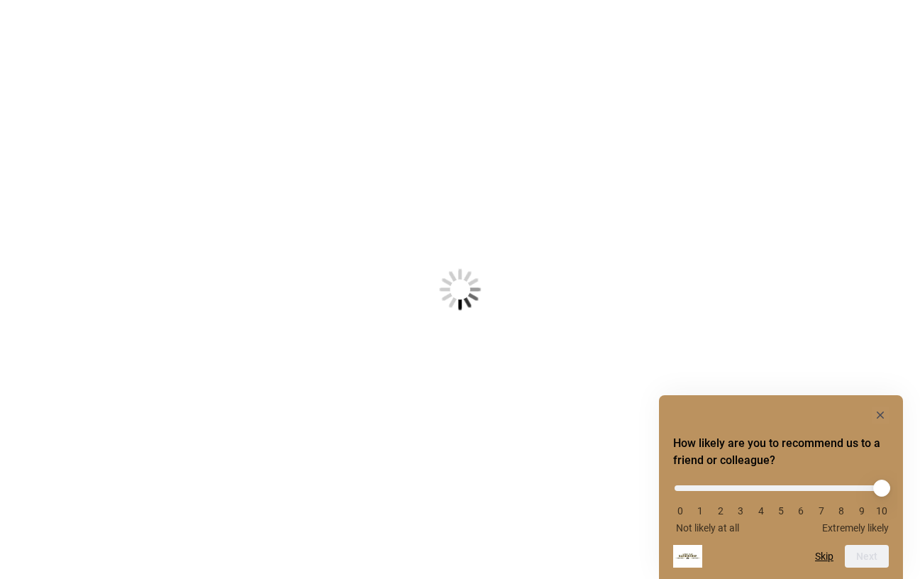 The image size is (920, 579). Describe the element at coordinates (862, 511) in the screenshot. I see `li: 9` at that location.